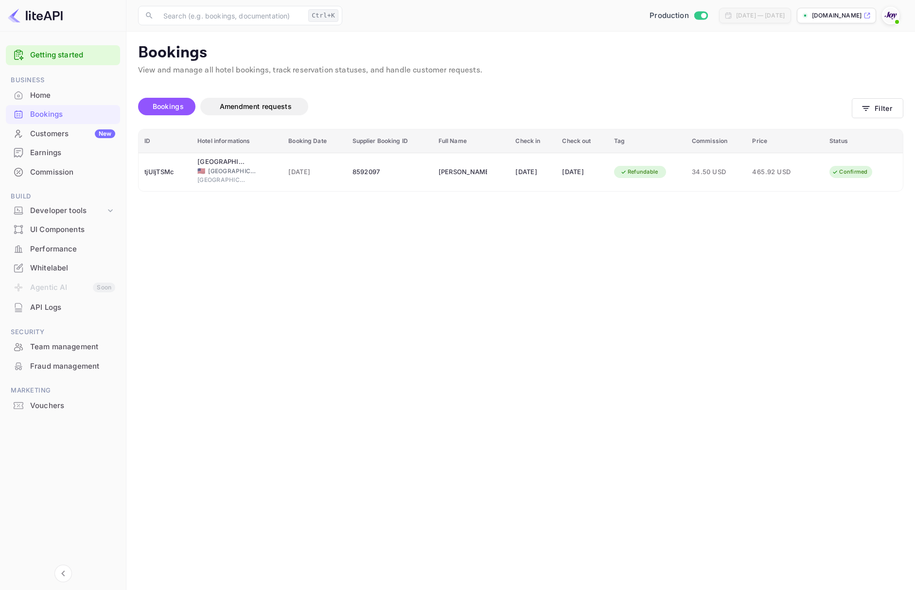 This screenshot has height=590, width=915. I want to click on a: Commission, so click(63, 172).